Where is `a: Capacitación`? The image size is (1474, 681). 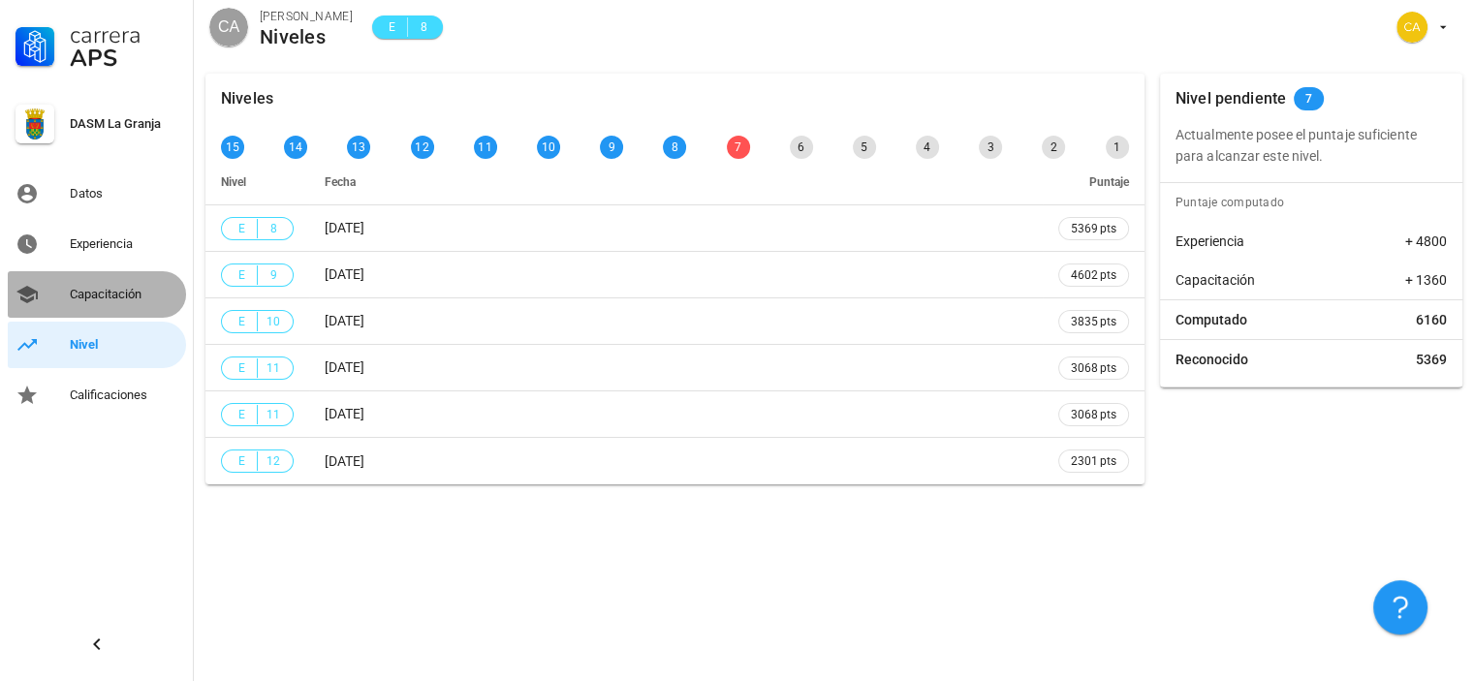 a: Capacitación is located at coordinates (97, 295).